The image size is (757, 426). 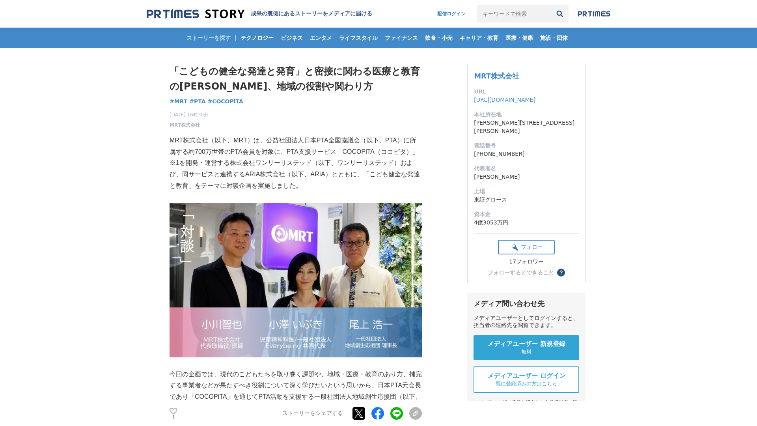 What do you see at coordinates (439, 38) in the screenshot?
I see `span: 飲食・小売` at bounding box center [439, 38].